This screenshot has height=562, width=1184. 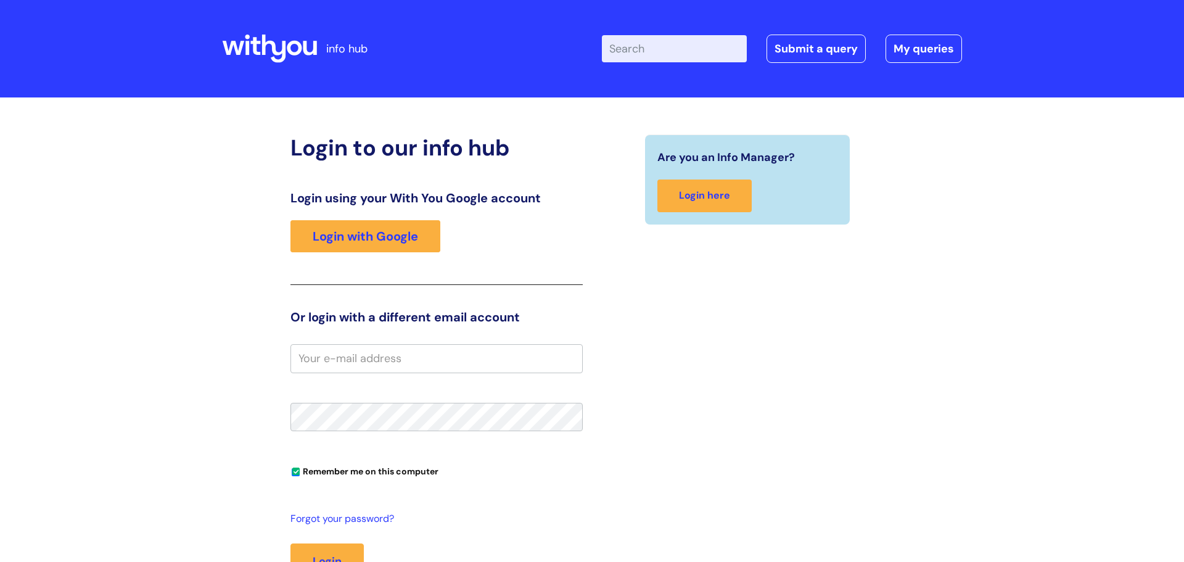 I want to click on h3: Login using your With You Google account, so click(x=437, y=198).